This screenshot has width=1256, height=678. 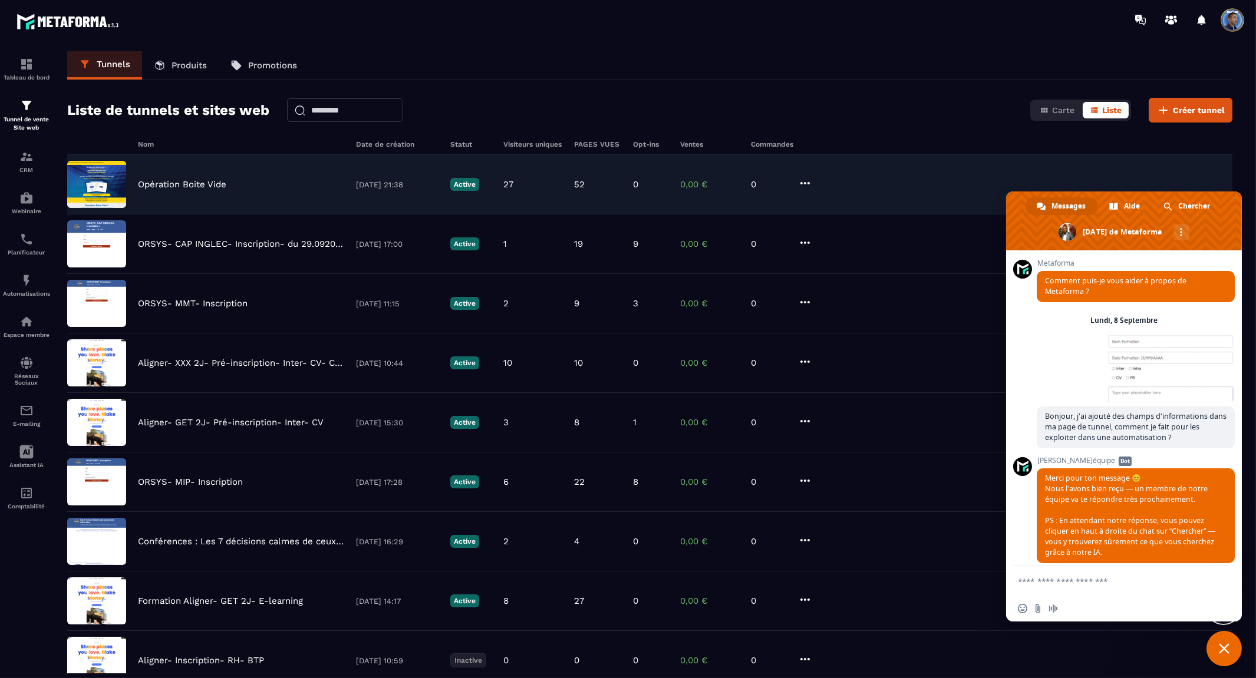 What do you see at coordinates (1136, 263) in the screenshot?
I see `span: Metaforma` at bounding box center [1136, 263].